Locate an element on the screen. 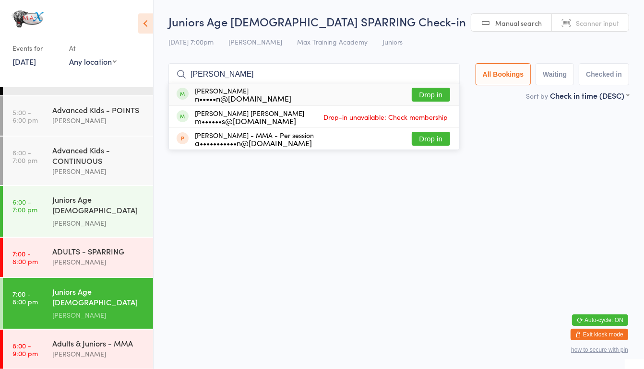 The width and height of the screenshot is (644, 369). div: Any location is located at coordinates (93, 61).